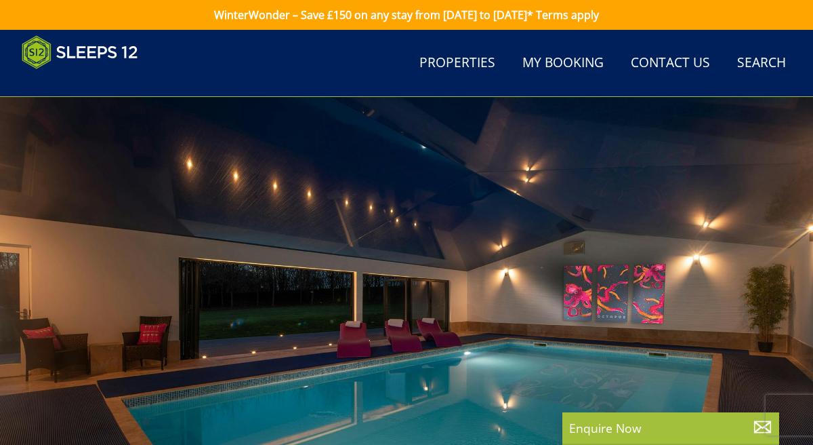 This screenshot has height=445, width=813. Describe the element at coordinates (457, 63) in the screenshot. I see `a: Properties` at that location.